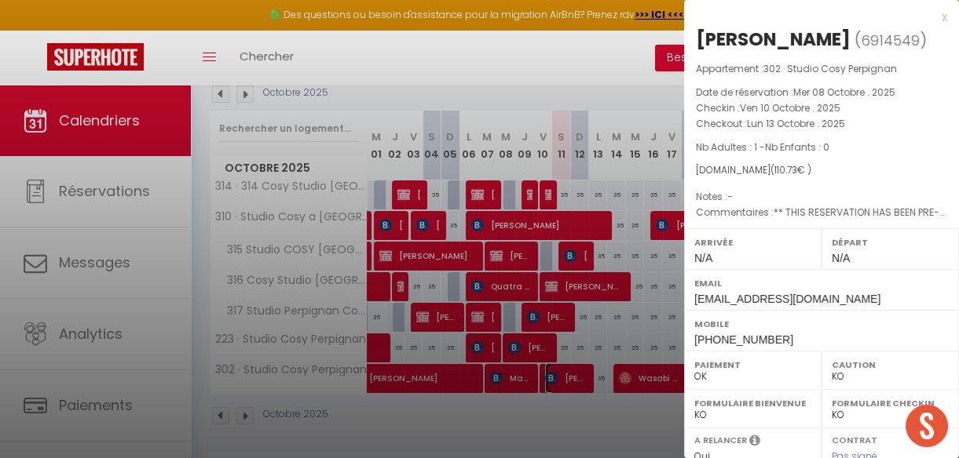 This screenshot has width=959, height=458. I want to click on label: Départ, so click(889, 243).